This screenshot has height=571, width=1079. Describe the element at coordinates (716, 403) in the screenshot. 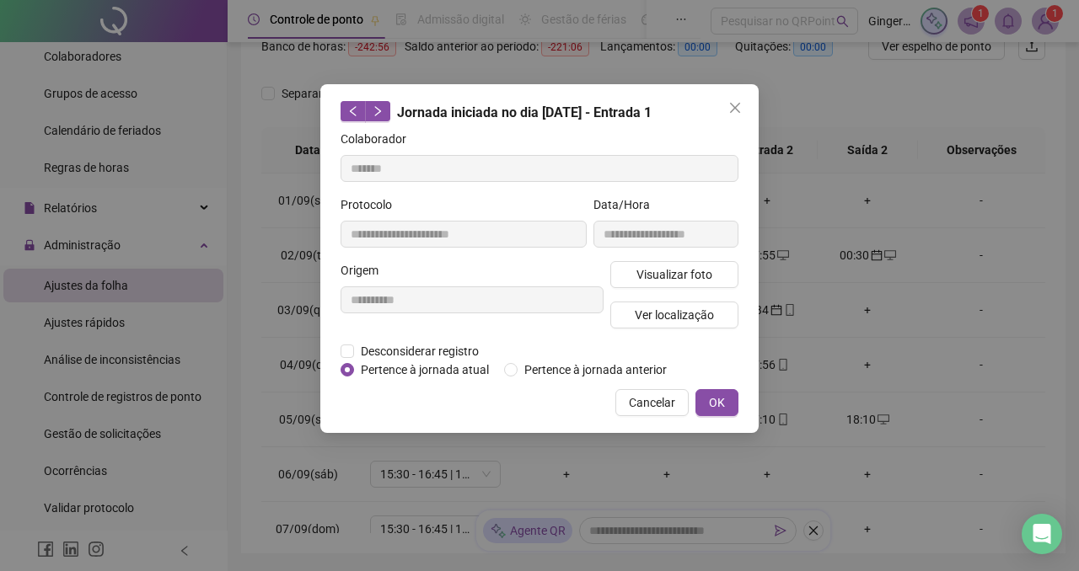

I see `span: OK` at that location.